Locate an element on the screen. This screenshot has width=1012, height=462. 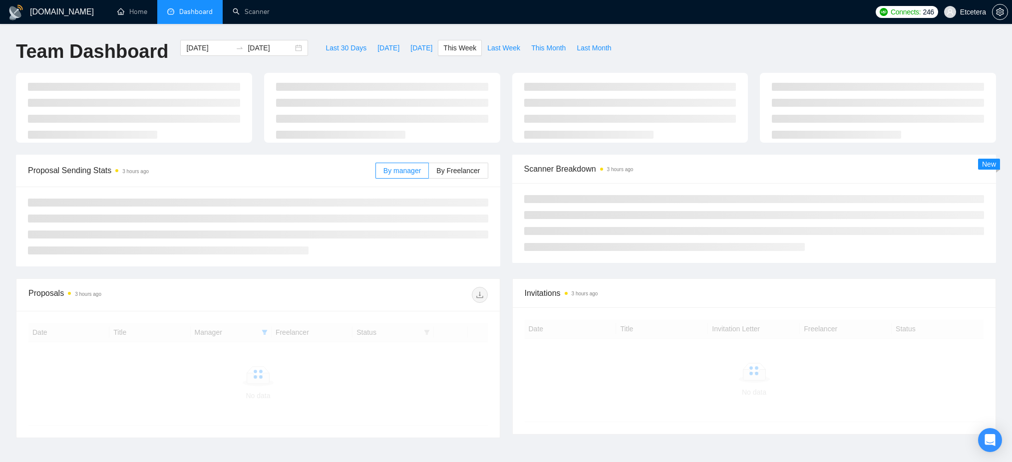
span: Last Month is located at coordinates (593, 48).